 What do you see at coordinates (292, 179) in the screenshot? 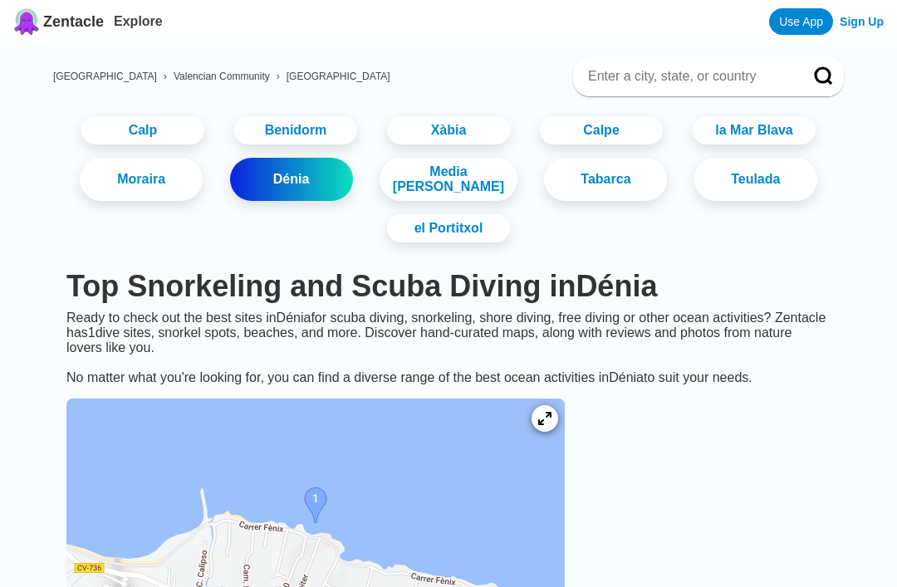
I see `a: Dénia` at bounding box center [292, 179].